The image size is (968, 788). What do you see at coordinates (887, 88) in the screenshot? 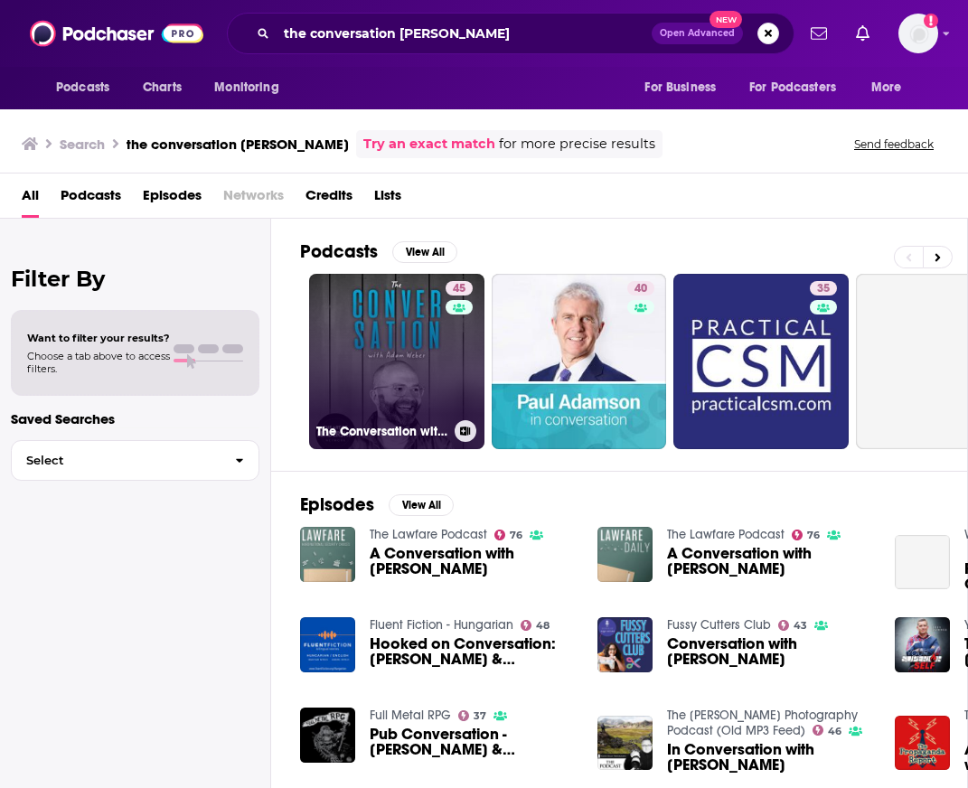
I see `span: More` at bounding box center [887, 88].